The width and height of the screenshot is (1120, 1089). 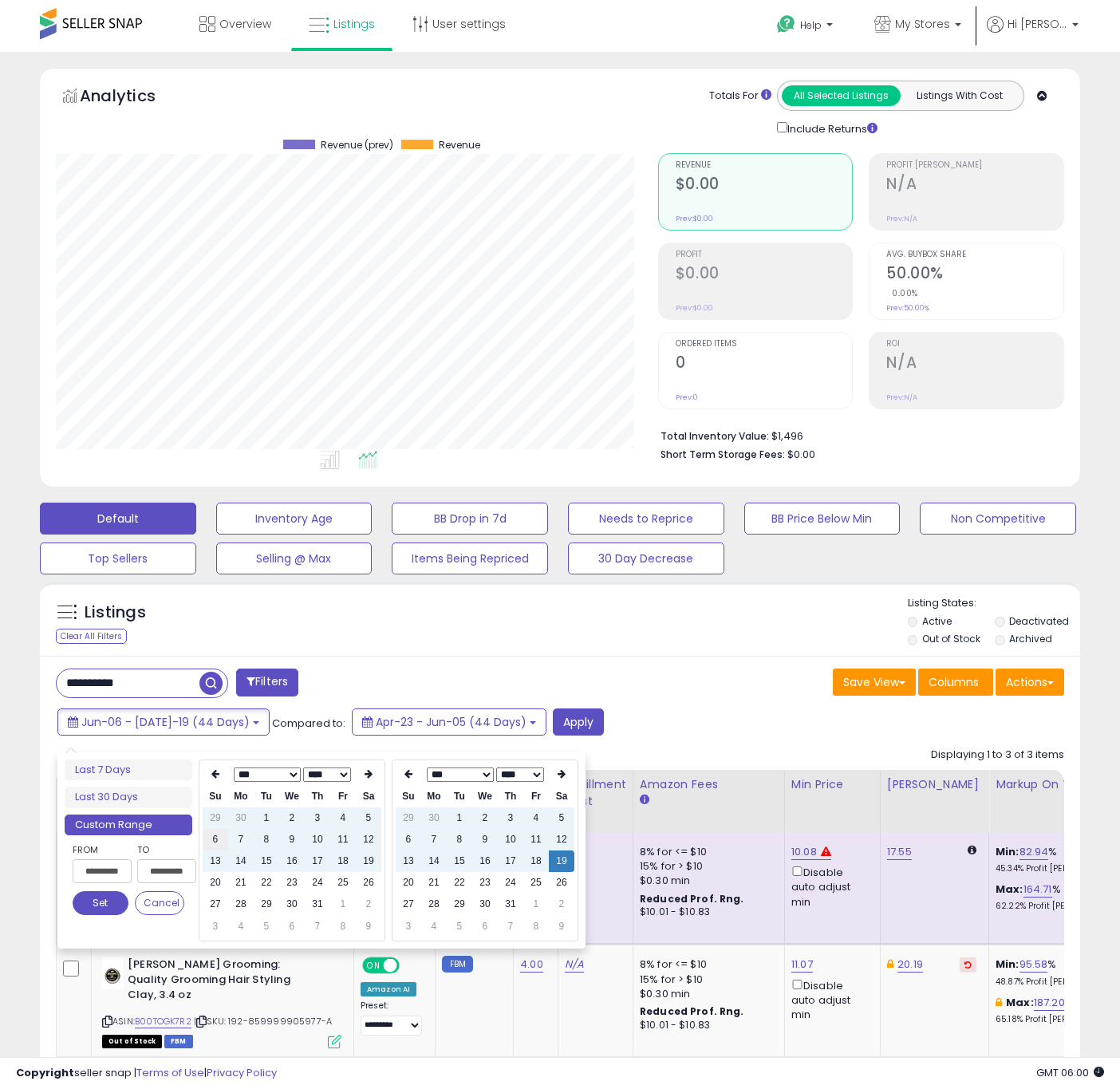 I want to click on small: FBM, so click(x=457, y=963).